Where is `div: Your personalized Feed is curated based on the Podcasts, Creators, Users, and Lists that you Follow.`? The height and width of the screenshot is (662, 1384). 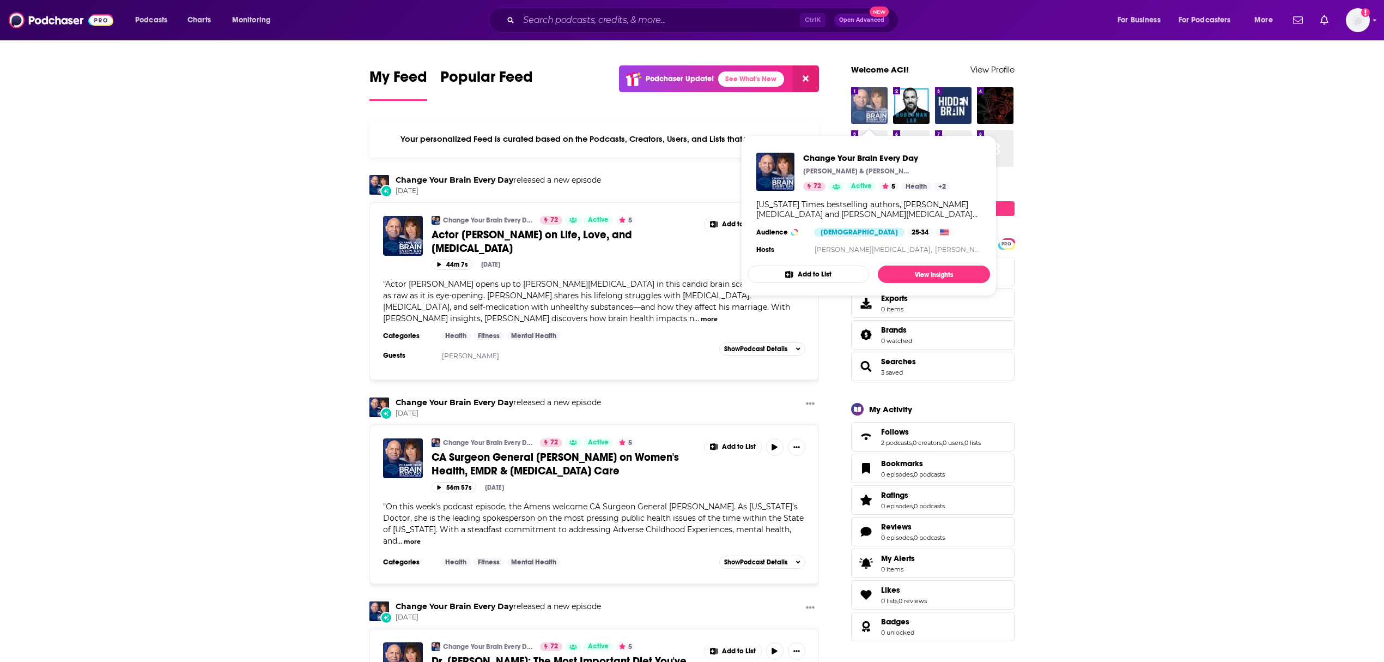 div: Your personalized Feed is curated based on the Podcasts, Creators, Users, and Lists that you Follow. is located at coordinates (594, 139).